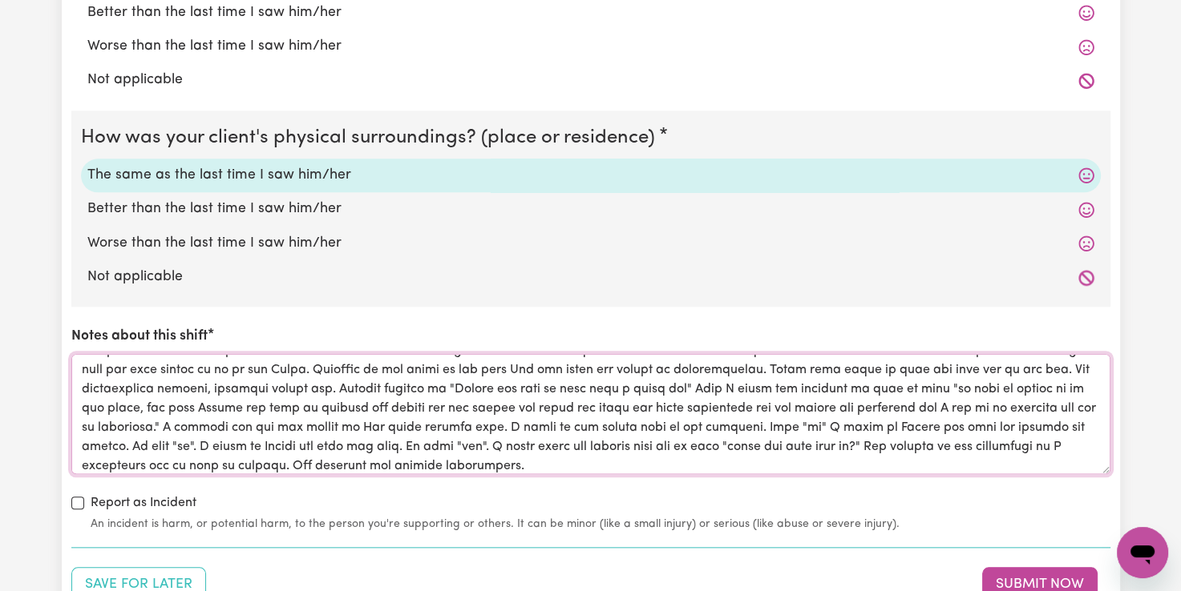 This screenshot has height=591, width=1181. What do you see at coordinates (591, 176) in the screenshot?
I see `label: The same as the last time I saw him/her` at bounding box center [591, 176].